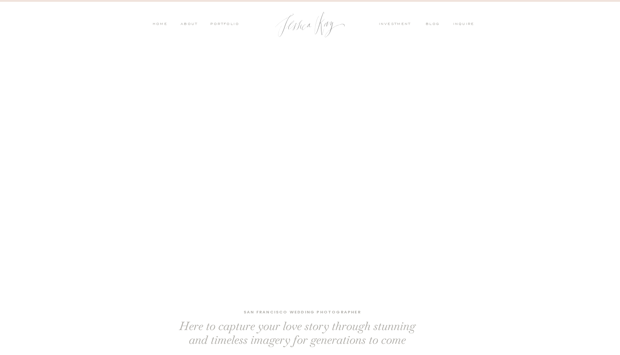 Image resolution: width=620 pixels, height=355 pixels. What do you see at coordinates (396, 25) in the screenshot?
I see `a: investment` at bounding box center [396, 25].